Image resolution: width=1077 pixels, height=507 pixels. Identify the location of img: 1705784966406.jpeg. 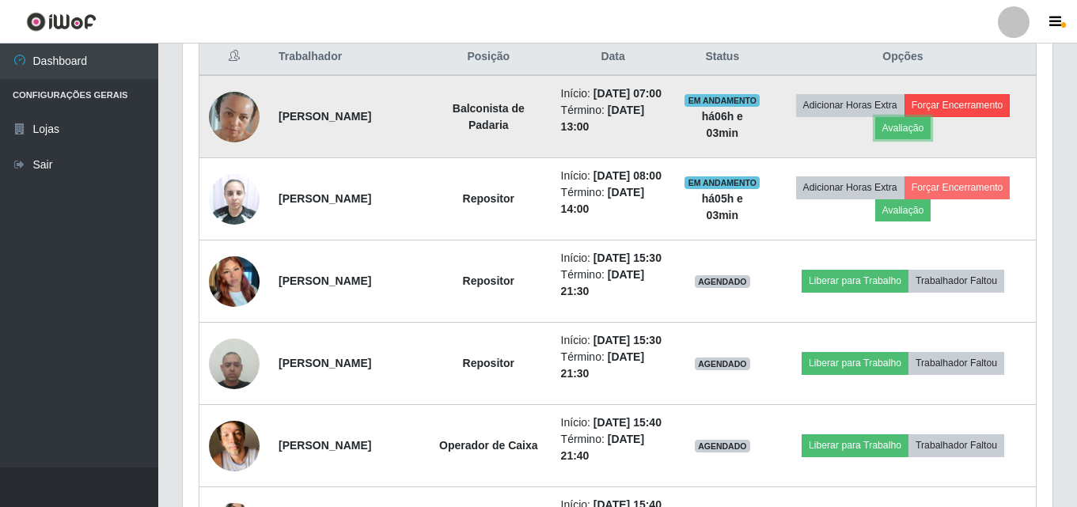
(234, 445).